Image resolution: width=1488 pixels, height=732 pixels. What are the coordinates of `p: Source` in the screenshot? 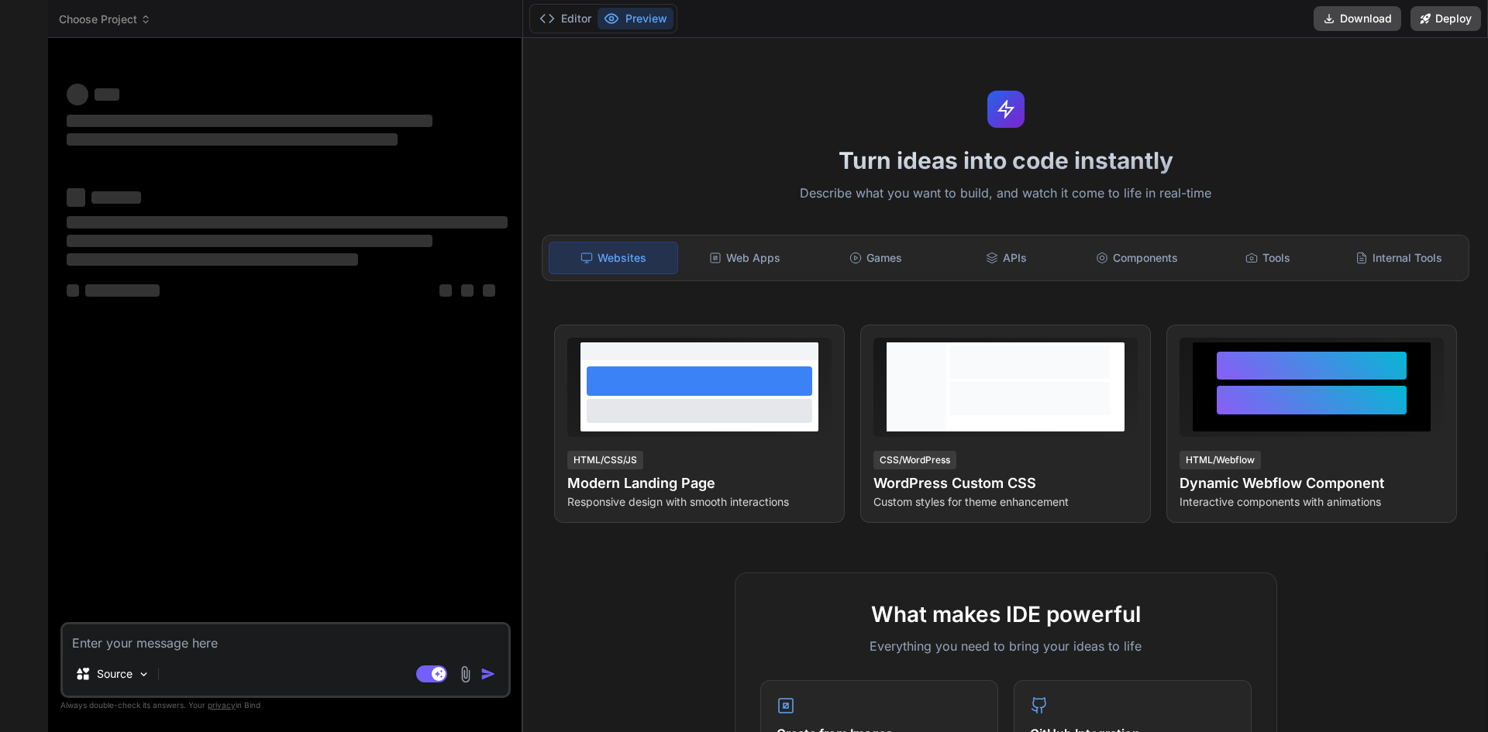 It's located at (115, 674).